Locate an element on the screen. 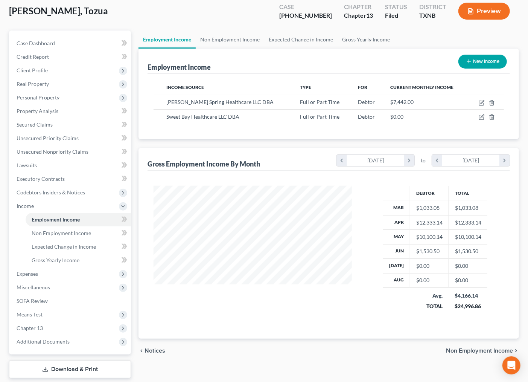 Image resolution: width=528 pixels, height=382 pixels. span: For is located at coordinates (363, 87).